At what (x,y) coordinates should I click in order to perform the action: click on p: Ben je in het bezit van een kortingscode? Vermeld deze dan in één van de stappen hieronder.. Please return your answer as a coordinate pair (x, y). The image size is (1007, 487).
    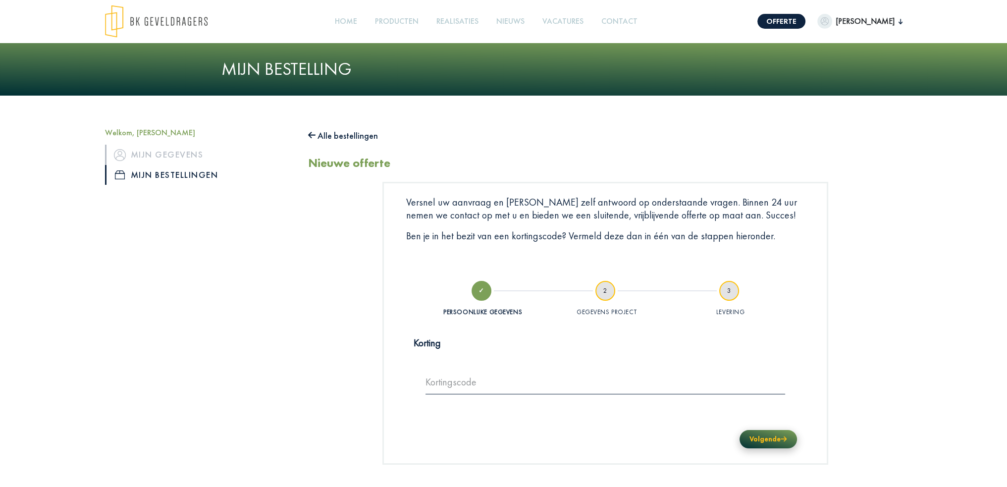
    Looking at the image, I should click on (605, 236).